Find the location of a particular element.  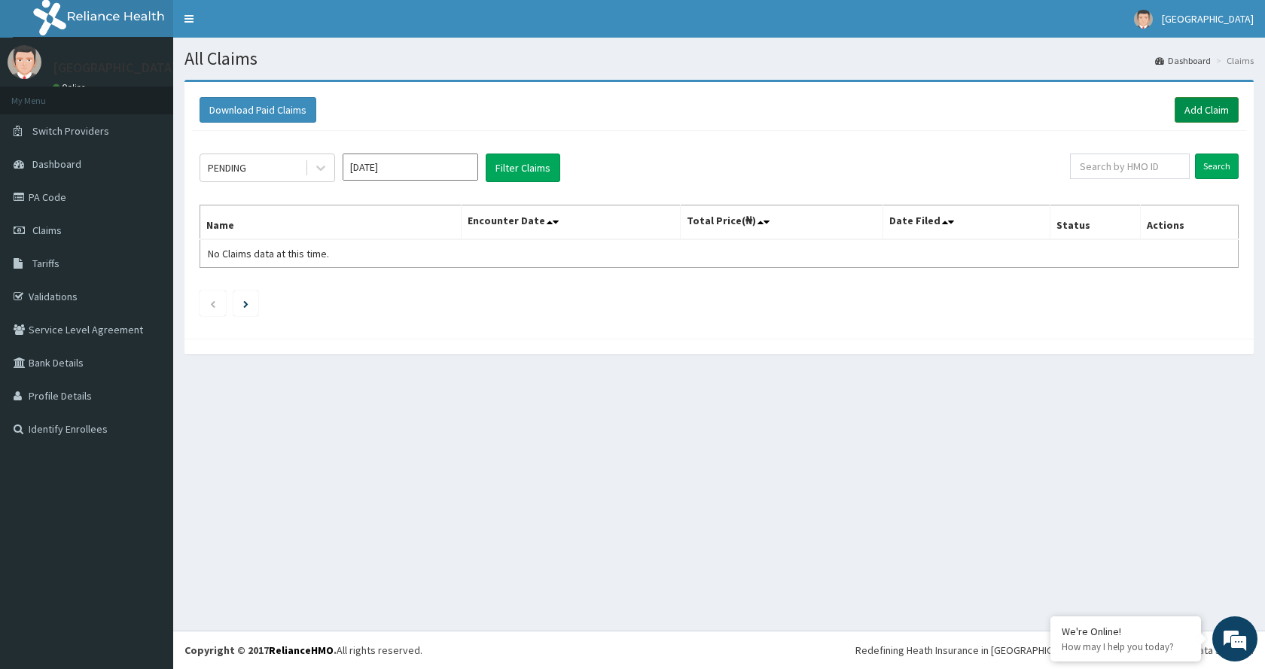

th: Actions is located at coordinates (1190, 223).